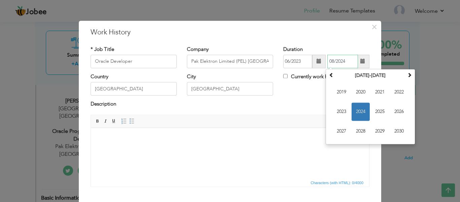  What do you see at coordinates (124, 121) in the screenshot?
I see `a: Insert/Remove Numbered List` at bounding box center [124, 121].